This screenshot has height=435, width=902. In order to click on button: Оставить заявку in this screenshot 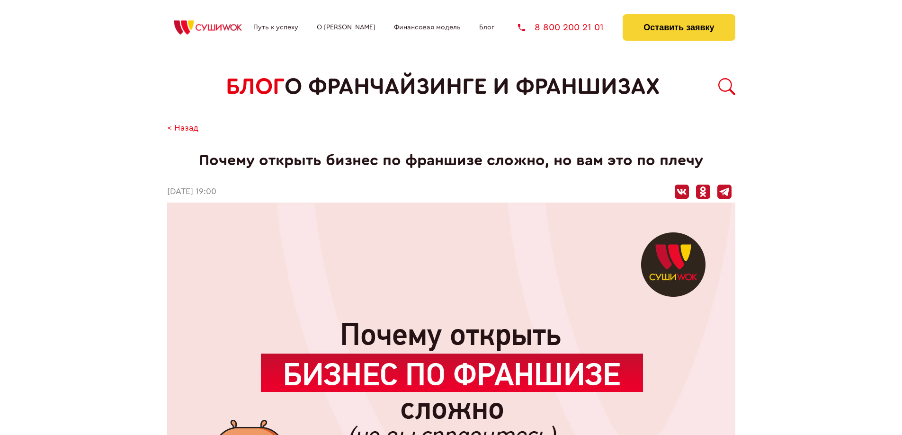, I will do `click(678, 27)`.